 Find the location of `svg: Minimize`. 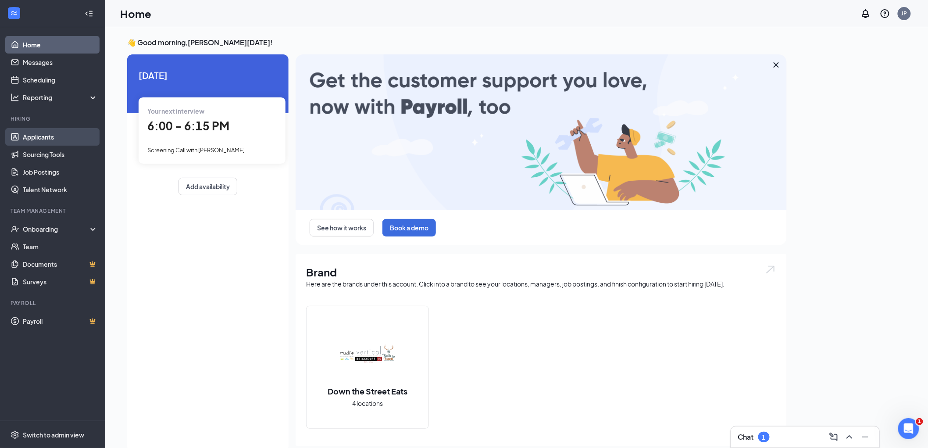

svg: Minimize is located at coordinates (865, 437).